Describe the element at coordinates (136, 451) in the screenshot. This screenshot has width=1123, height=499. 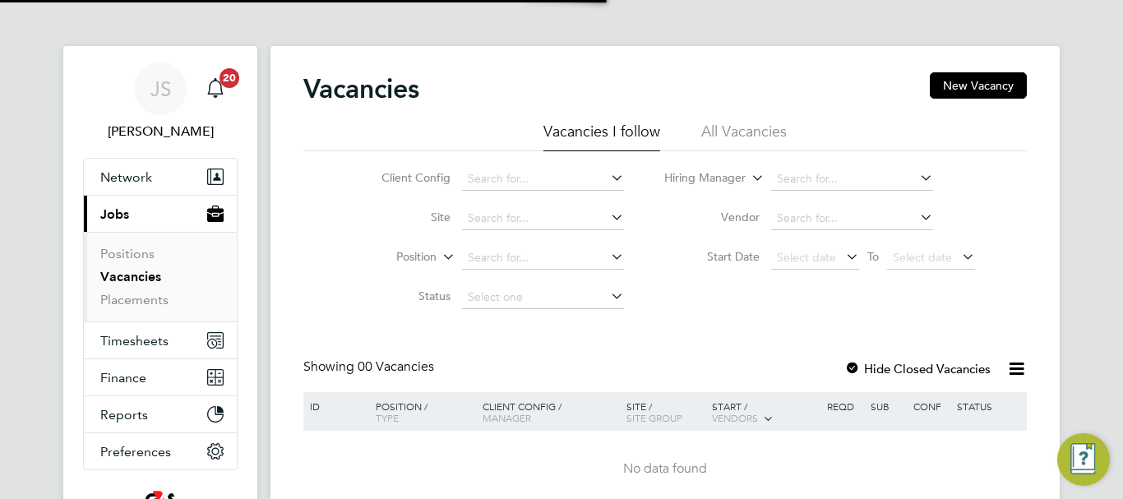
I see `span: Preferences` at that location.